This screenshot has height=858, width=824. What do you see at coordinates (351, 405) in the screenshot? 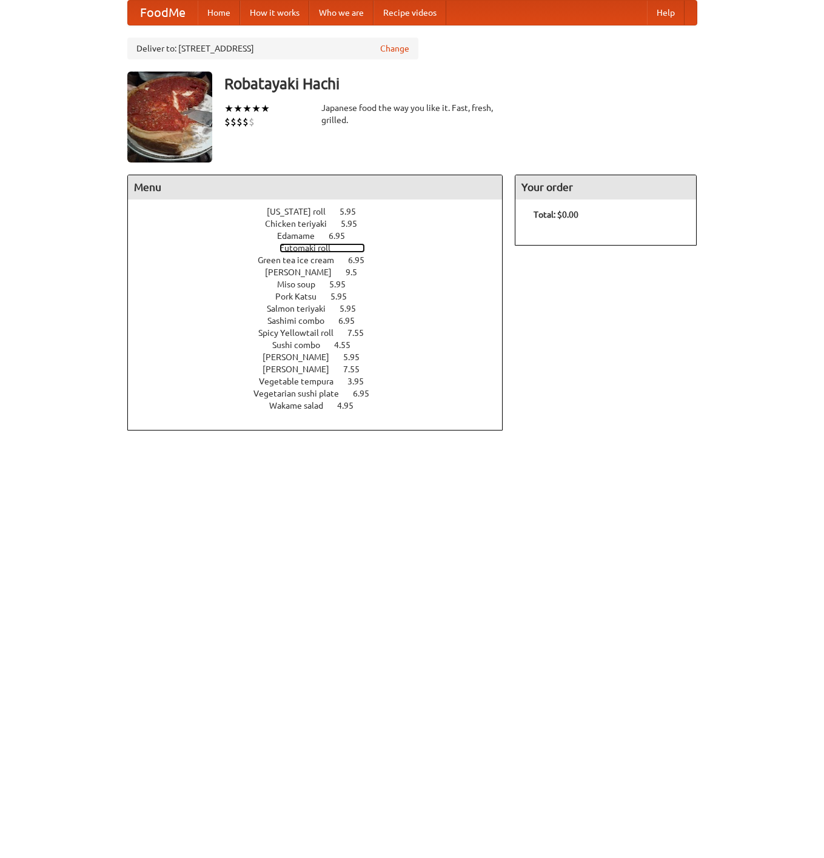
I see `span: 4.95` at bounding box center [351, 405].